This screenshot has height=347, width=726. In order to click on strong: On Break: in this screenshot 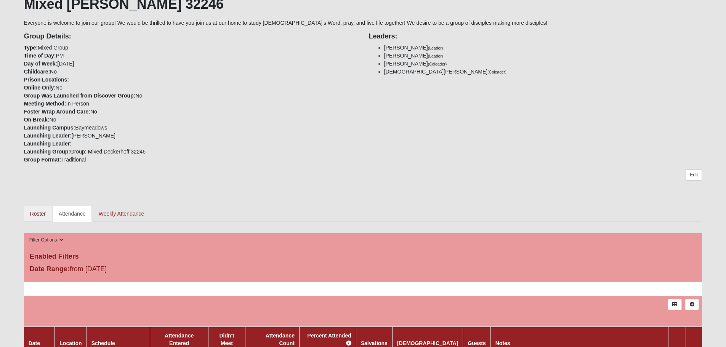, I will do `click(37, 120)`.